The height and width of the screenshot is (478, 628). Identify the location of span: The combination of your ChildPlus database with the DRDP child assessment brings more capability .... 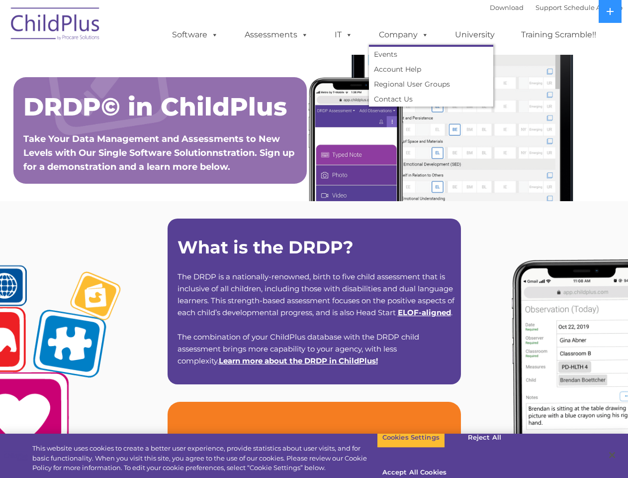
(298, 348).